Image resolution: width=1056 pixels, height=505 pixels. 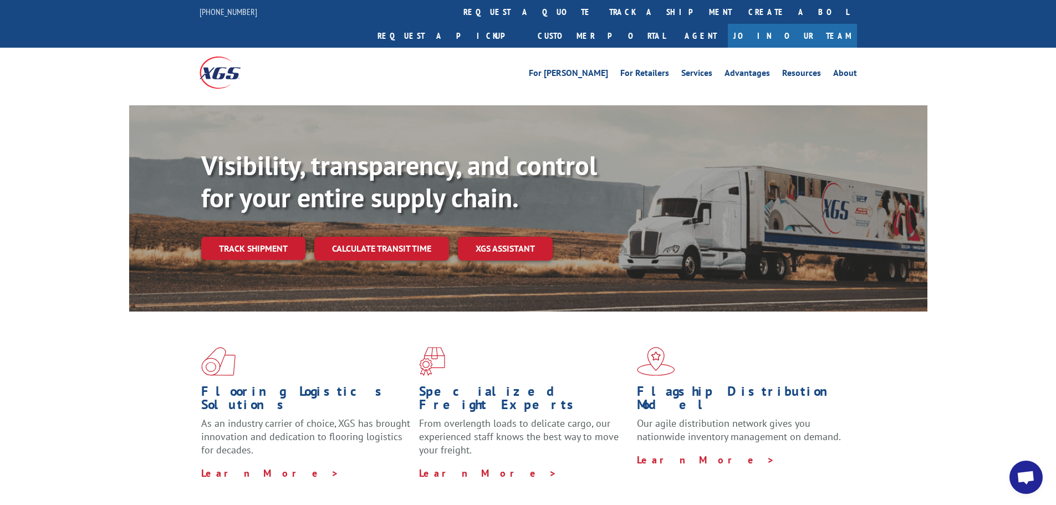 I want to click on a: Calculate transit time, so click(x=381, y=248).